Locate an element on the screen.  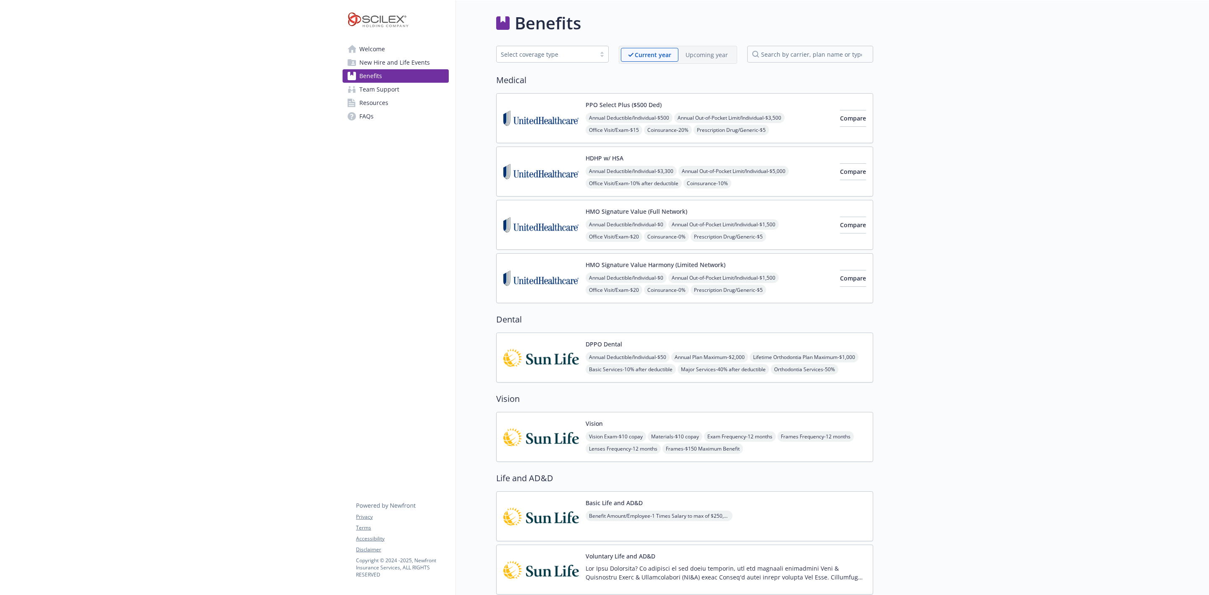
button: HDHP w/ HSA is located at coordinates (605, 158).